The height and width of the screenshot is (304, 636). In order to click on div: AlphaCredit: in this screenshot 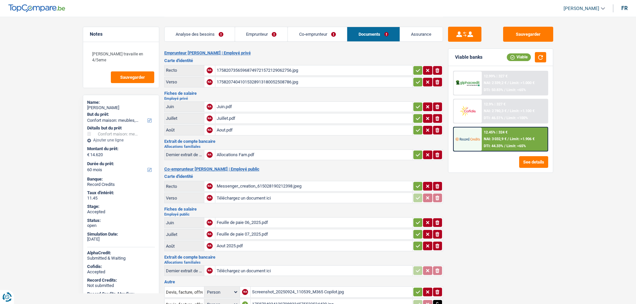, I will do `click(121, 253)`.